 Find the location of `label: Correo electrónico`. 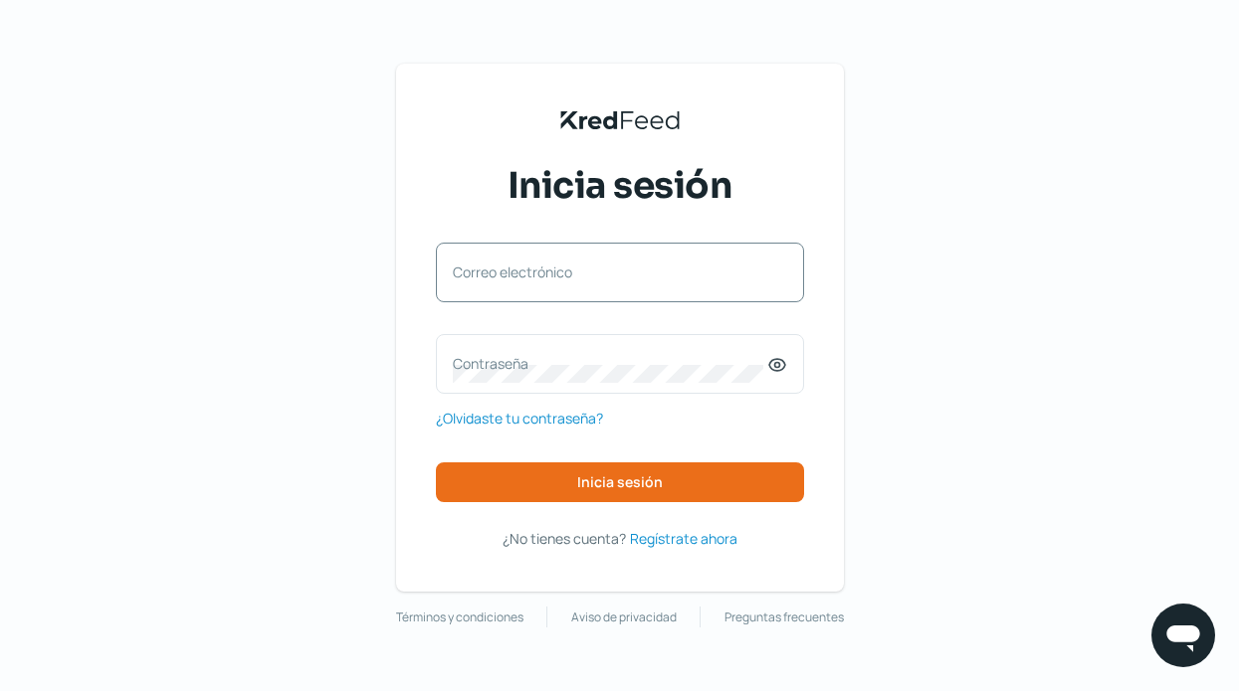

label: Correo electrónico is located at coordinates (610, 272).